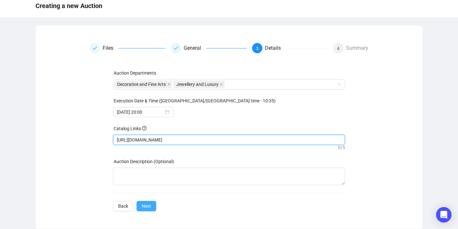 Image resolution: width=458 pixels, height=229 pixels. I want to click on div: Summary, so click(357, 48).